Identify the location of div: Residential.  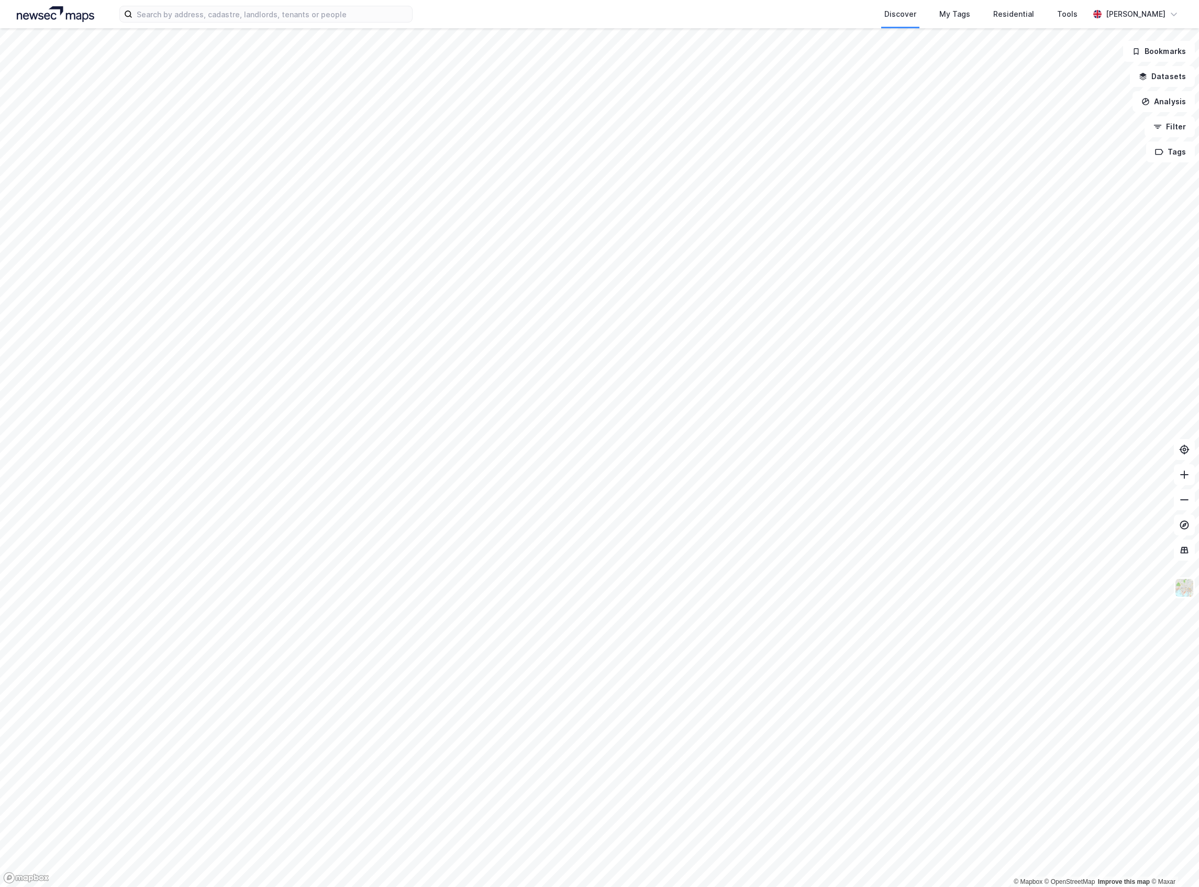
(1014, 14).